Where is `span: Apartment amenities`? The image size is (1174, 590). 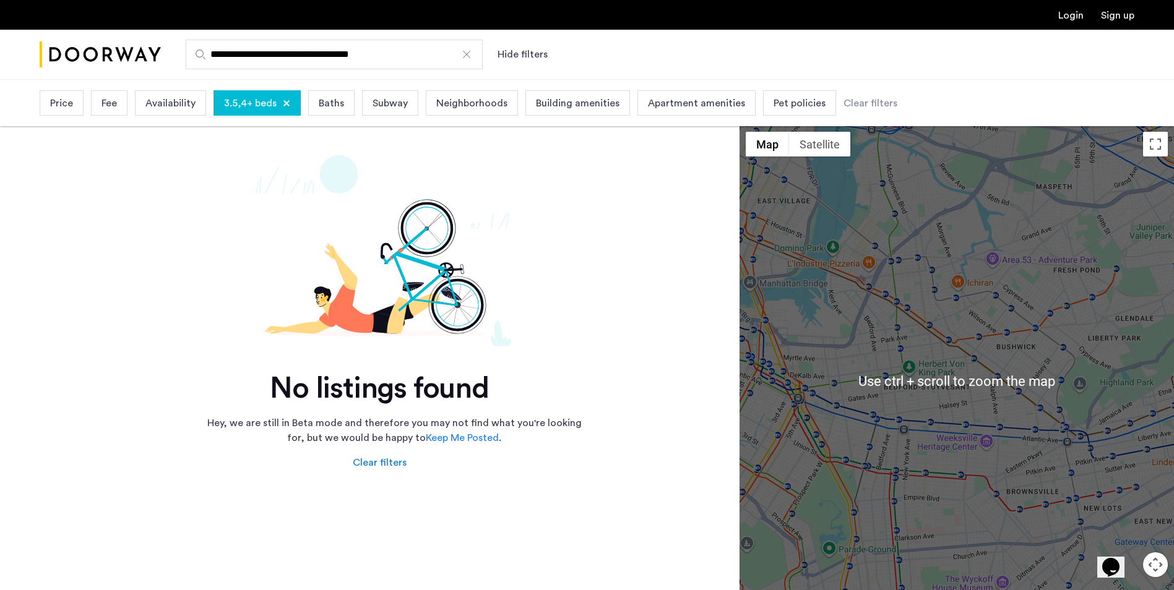 span: Apartment amenities is located at coordinates (696, 103).